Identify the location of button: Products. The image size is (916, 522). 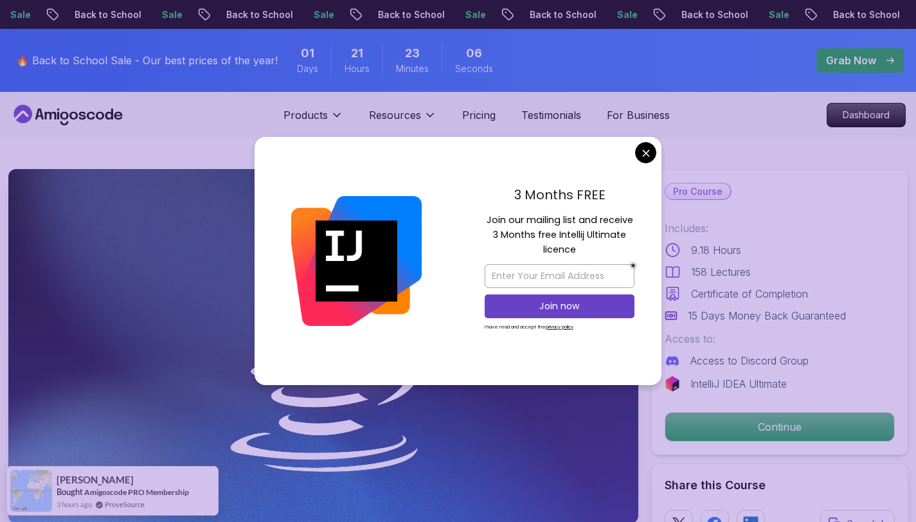
(313, 120).